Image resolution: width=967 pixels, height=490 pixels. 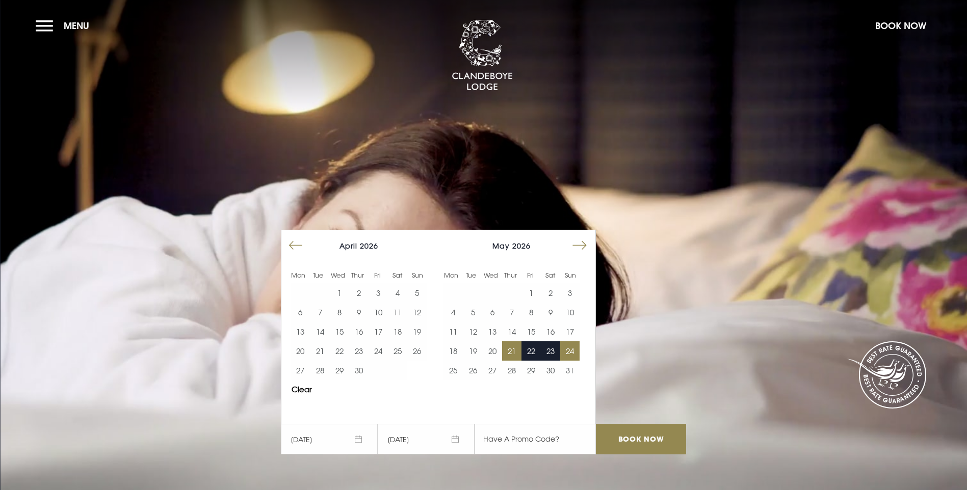 What do you see at coordinates (512, 371) in the screenshot?
I see `td: Choose Thursday, May 28, 2026 as your end date.` at bounding box center [512, 371].